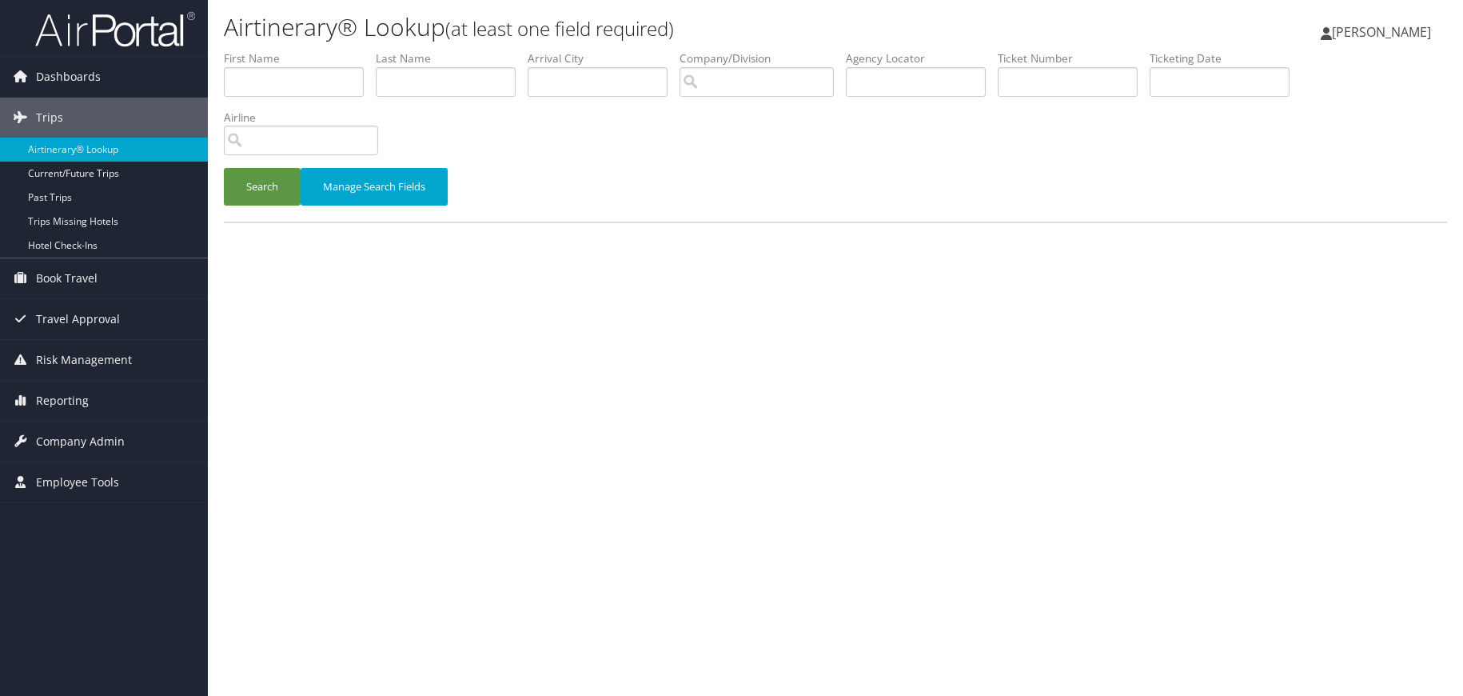  I want to click on small: (at least one field required), so click(560, 28).